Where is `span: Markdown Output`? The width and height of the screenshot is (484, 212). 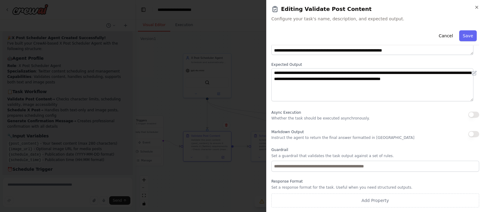
span: Markdown Output is located at coordinates (288, 132).